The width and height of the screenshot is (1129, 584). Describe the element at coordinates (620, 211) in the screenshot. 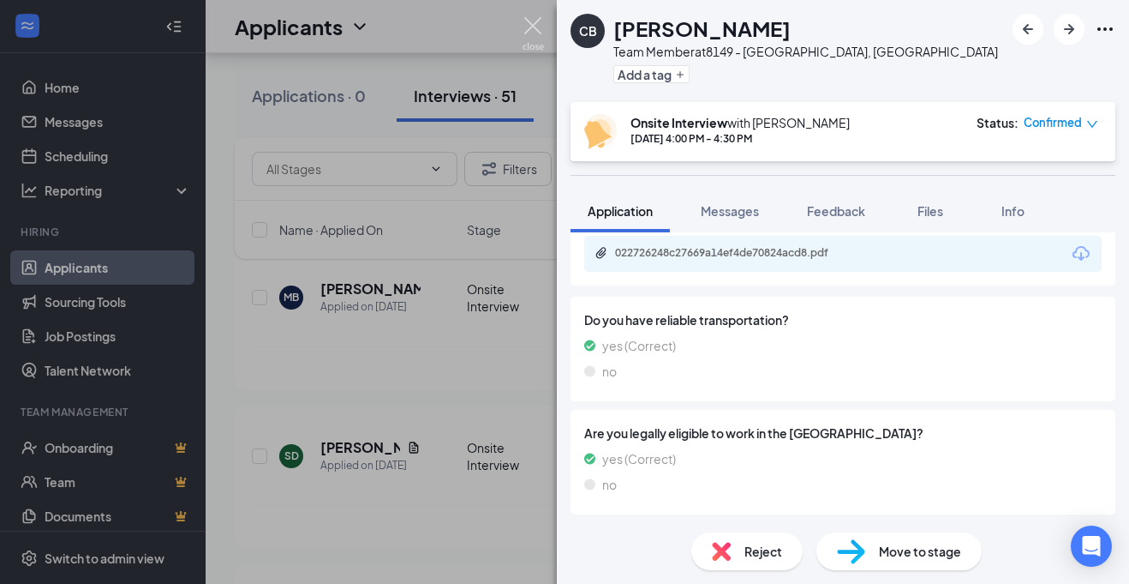

I see `span: Application` at that location.